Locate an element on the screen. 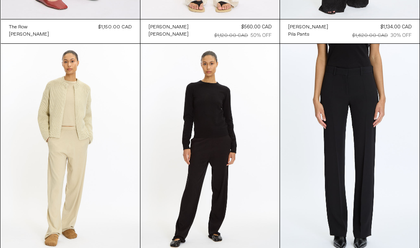 The height and width of the screenshot is (248, 420). div: 30% OFF is located at coordinates (401, 36).